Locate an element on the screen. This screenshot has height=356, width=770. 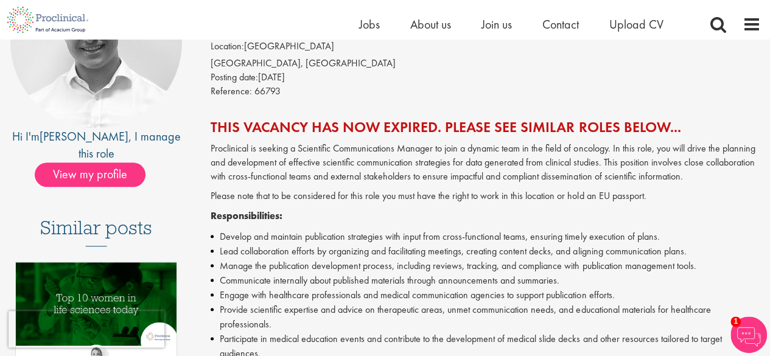
span: Join us is located at coordinates (497, 24).